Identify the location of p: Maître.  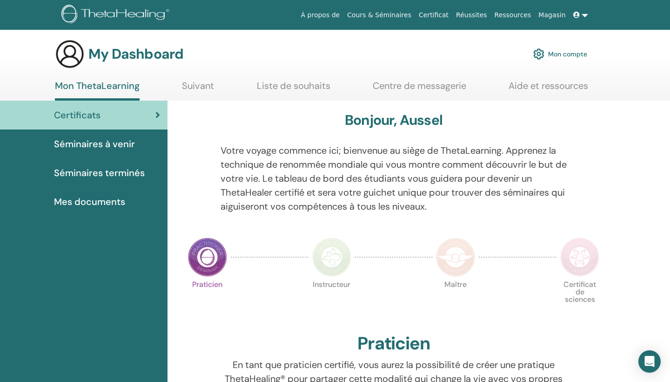
(456, 300).